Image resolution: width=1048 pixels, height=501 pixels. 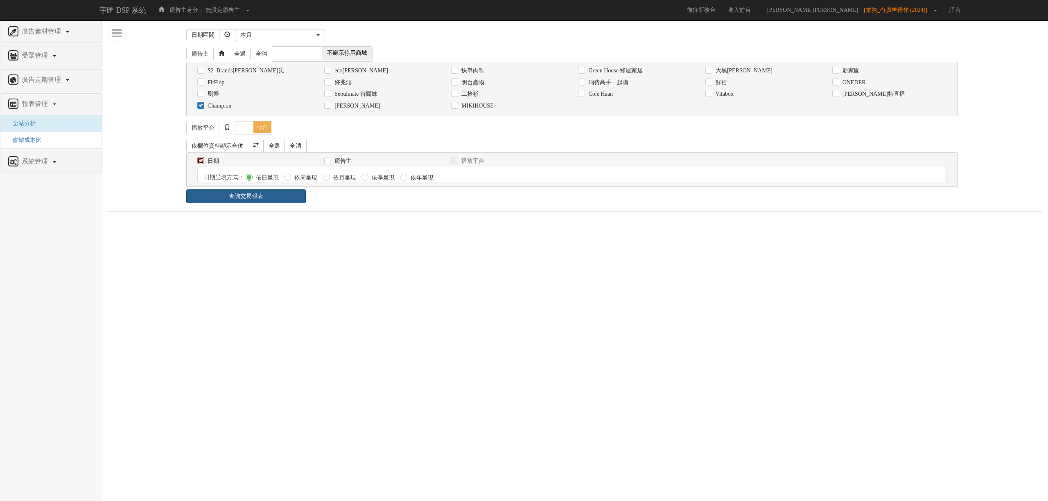 I want to click on a: 廣告素材管理, so click(x=51, y=32).